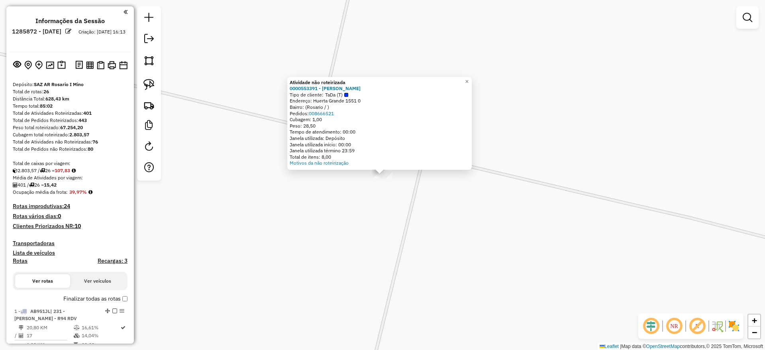 The height and width of the screenshot is (350, 765). What do you see at coordinates (149, 126) in the screenshot?
I see `a: Criar modelo` at bounding box center [149, 126].